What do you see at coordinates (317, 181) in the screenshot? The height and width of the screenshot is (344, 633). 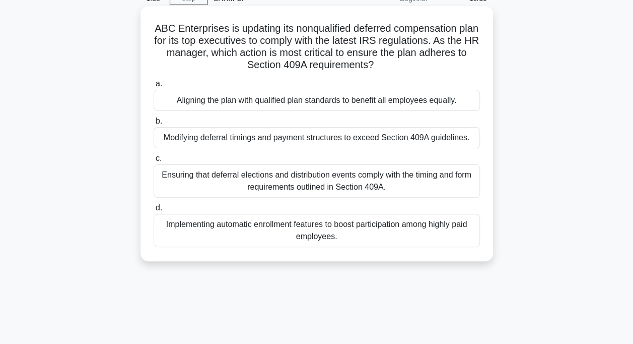 I see `div: Ensuring that deferral elections and distribution events comply with the timing and form requirem...` at bounding box center [317, 181].